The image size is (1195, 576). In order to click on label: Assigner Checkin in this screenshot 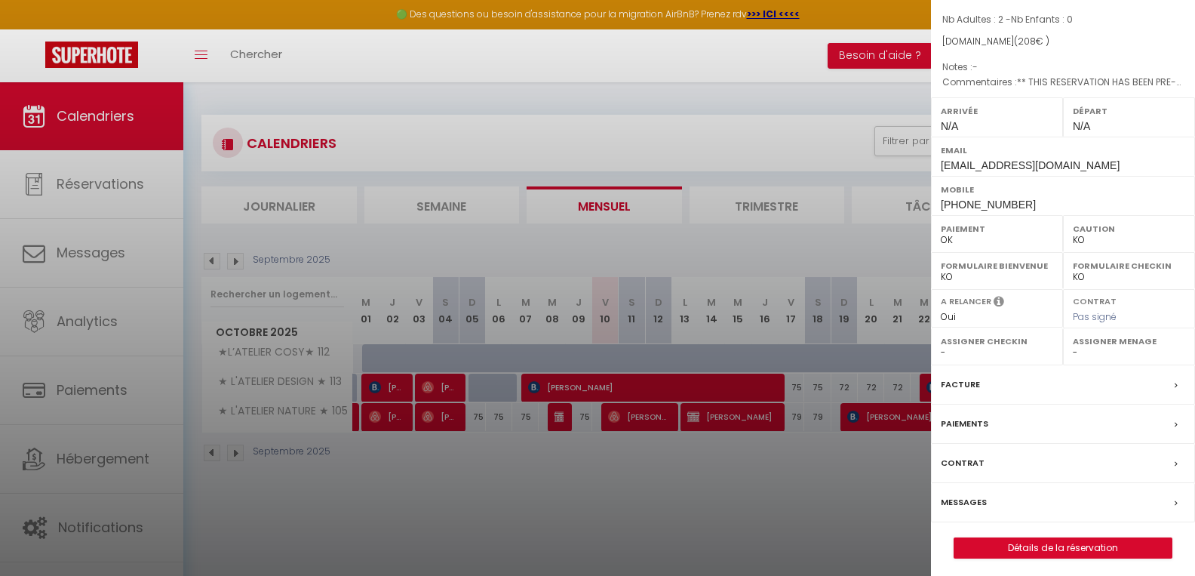, I will do `click(997, 341)`.